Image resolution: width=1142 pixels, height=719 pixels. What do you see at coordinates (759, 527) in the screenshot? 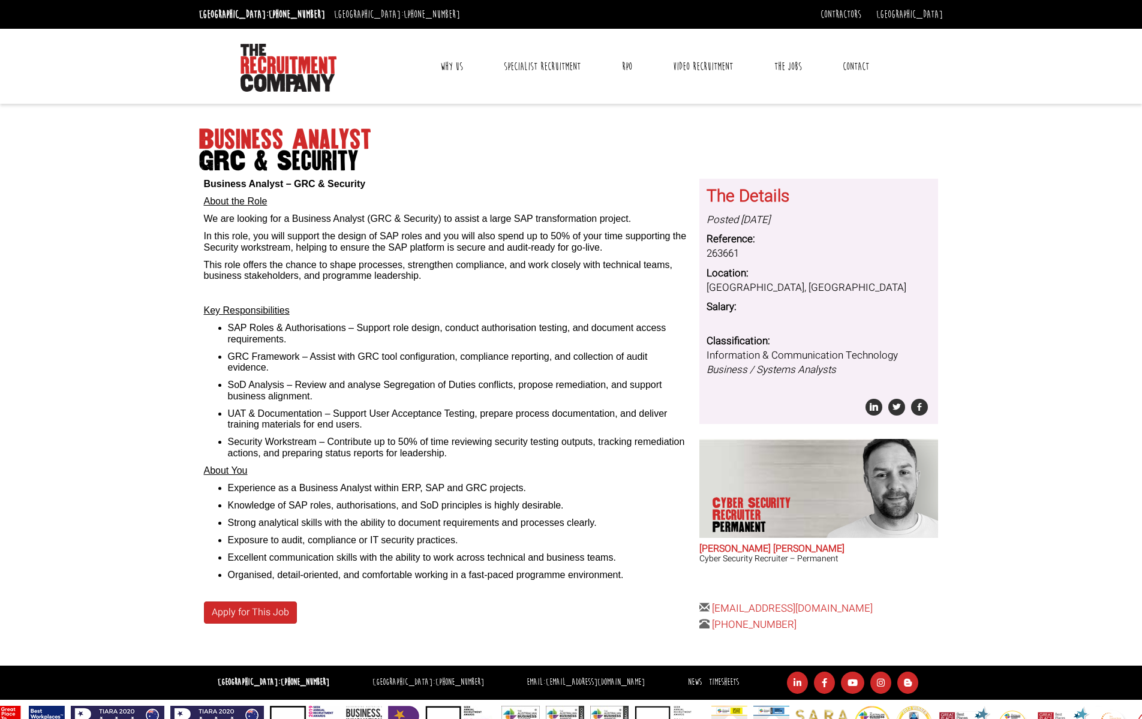
I see `span: Permanent` at bounding box center [759, 527].